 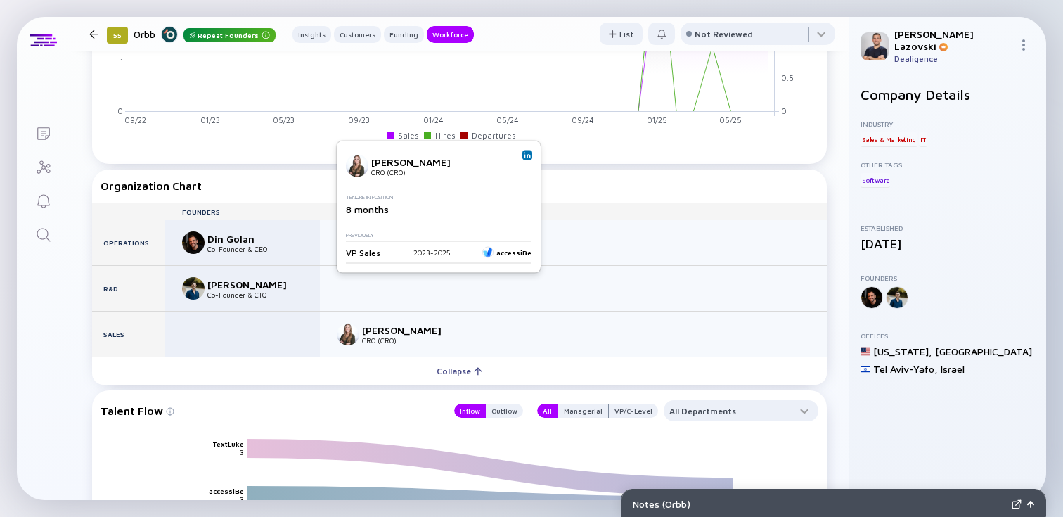 What do you see at coordinates (311, 34) in the screenshot?
I see `div: Insights` at bounding box center [311, 34].